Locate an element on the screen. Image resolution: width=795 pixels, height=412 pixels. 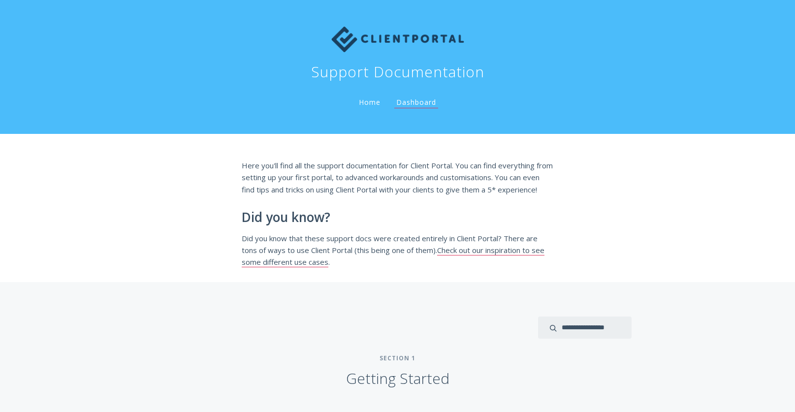
p: Here you'll find all the support documentation for Client Portal. You can find everything from se... is located at coordinates (398, 177).